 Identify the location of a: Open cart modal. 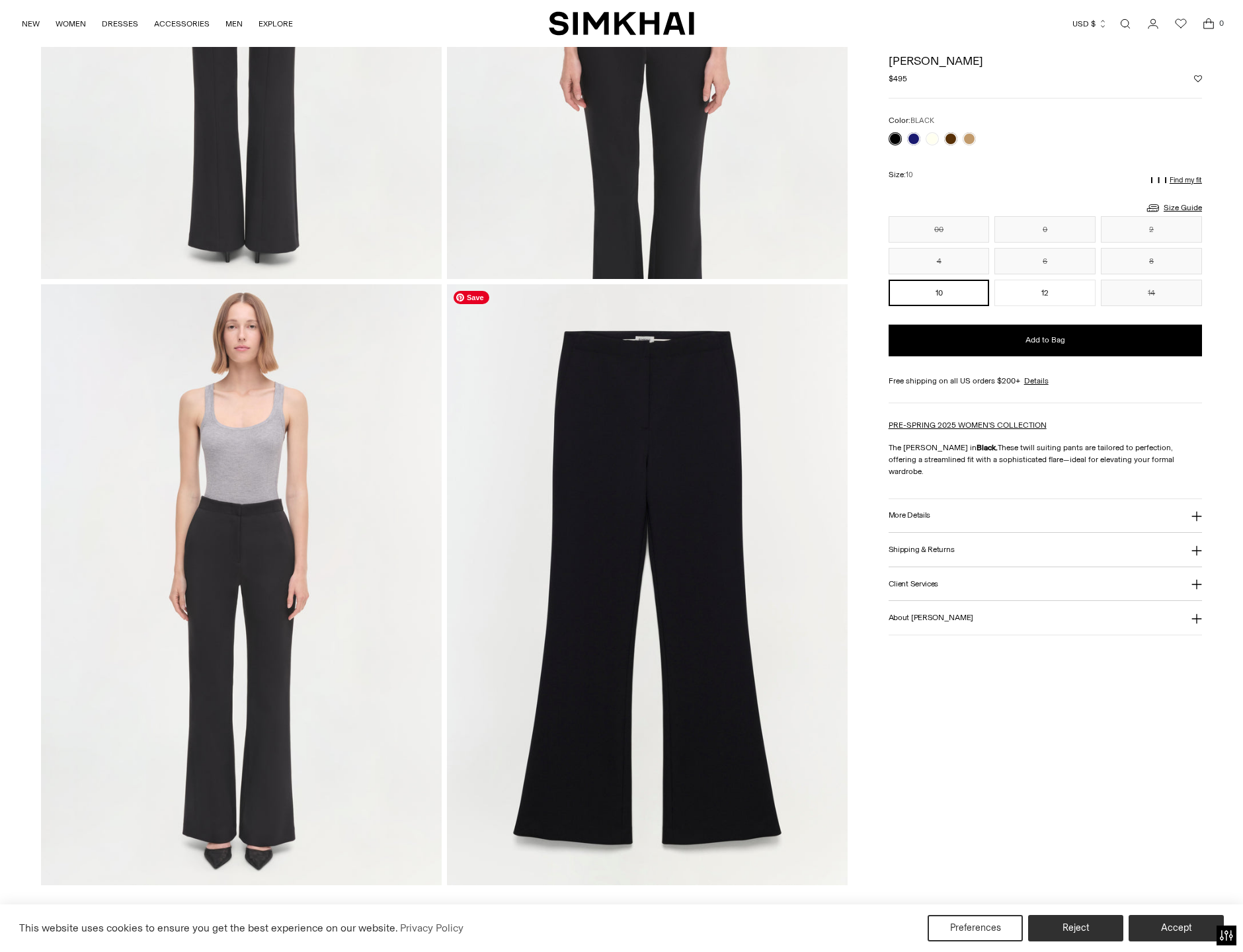
(1208, 24).